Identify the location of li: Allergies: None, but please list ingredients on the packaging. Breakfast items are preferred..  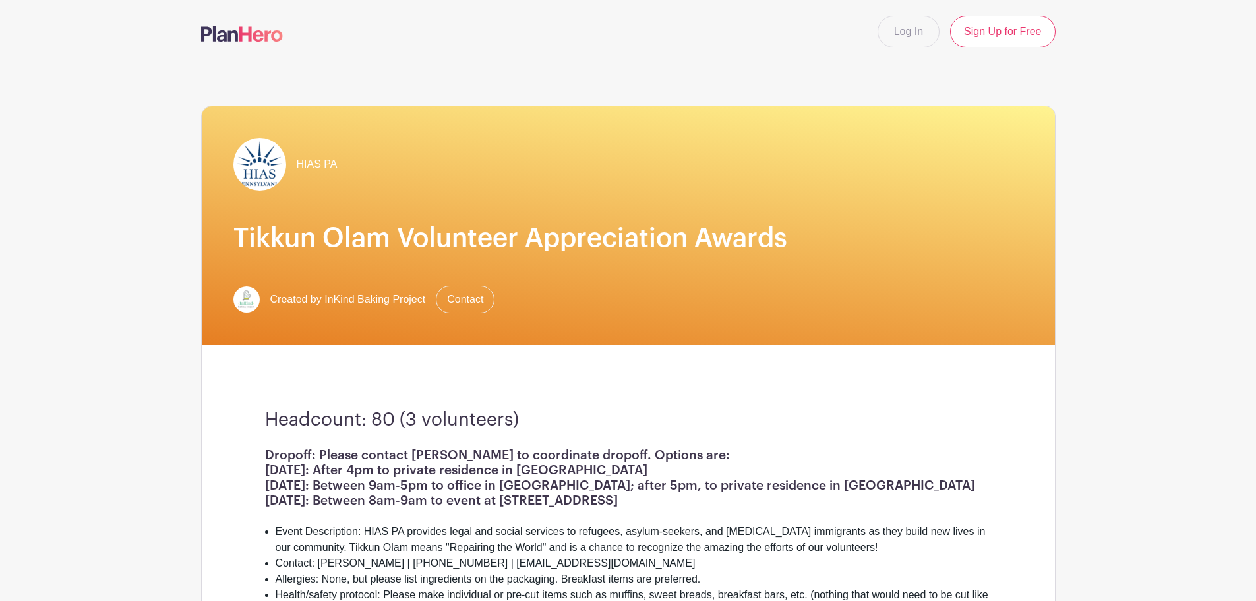
(634, 579).